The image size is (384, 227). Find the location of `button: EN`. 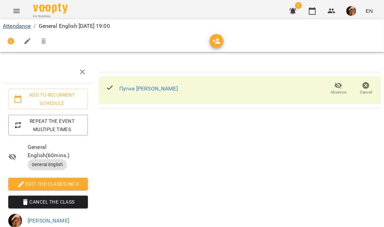

button: EN is located at coordinates (369, 11).